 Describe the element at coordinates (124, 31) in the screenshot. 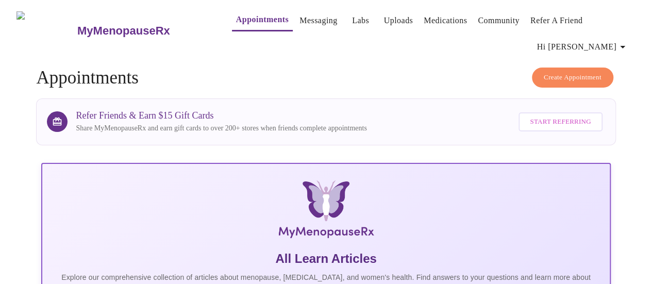

I see `h3: MyMenopauseRx` at that location.